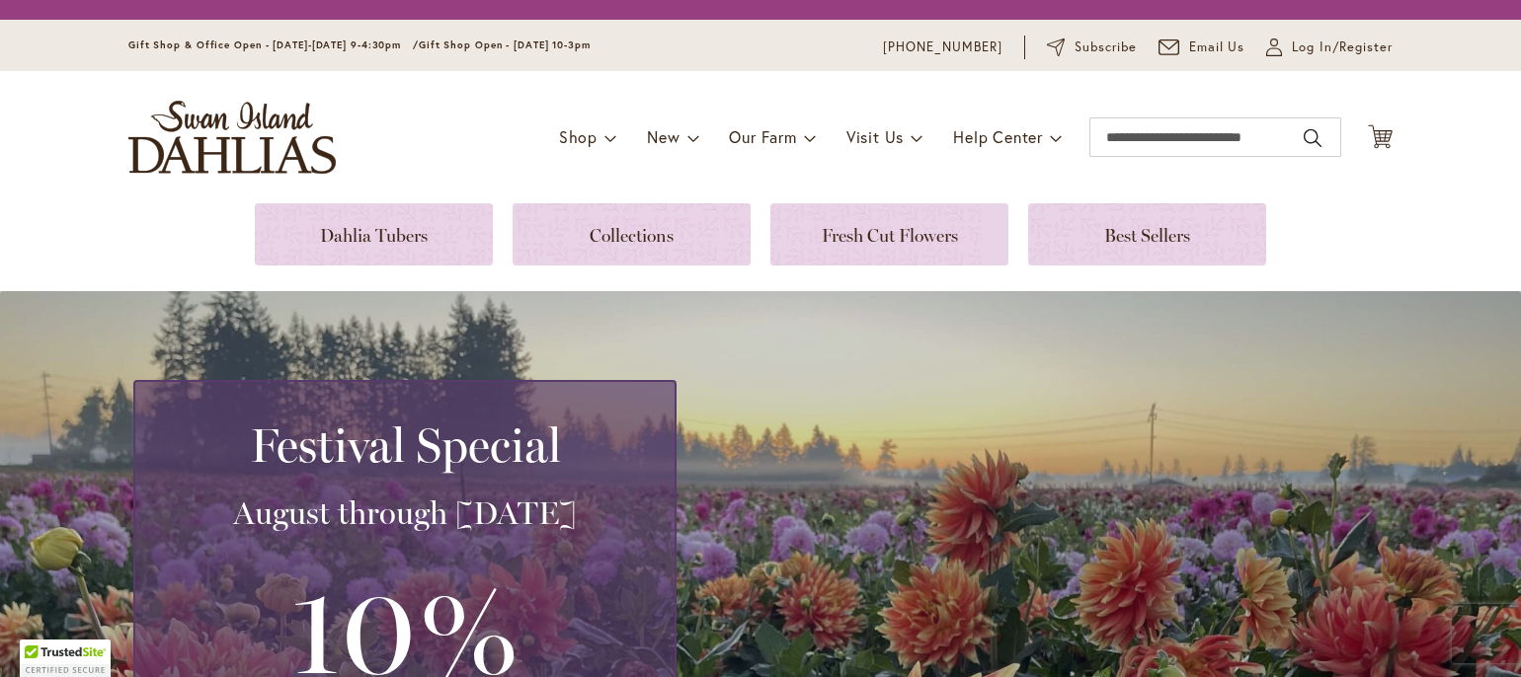  What do you see at coordinates (1329, 47) in the screenshot?
I see `a: Log In/Register` at bounding box center [1329, 47].